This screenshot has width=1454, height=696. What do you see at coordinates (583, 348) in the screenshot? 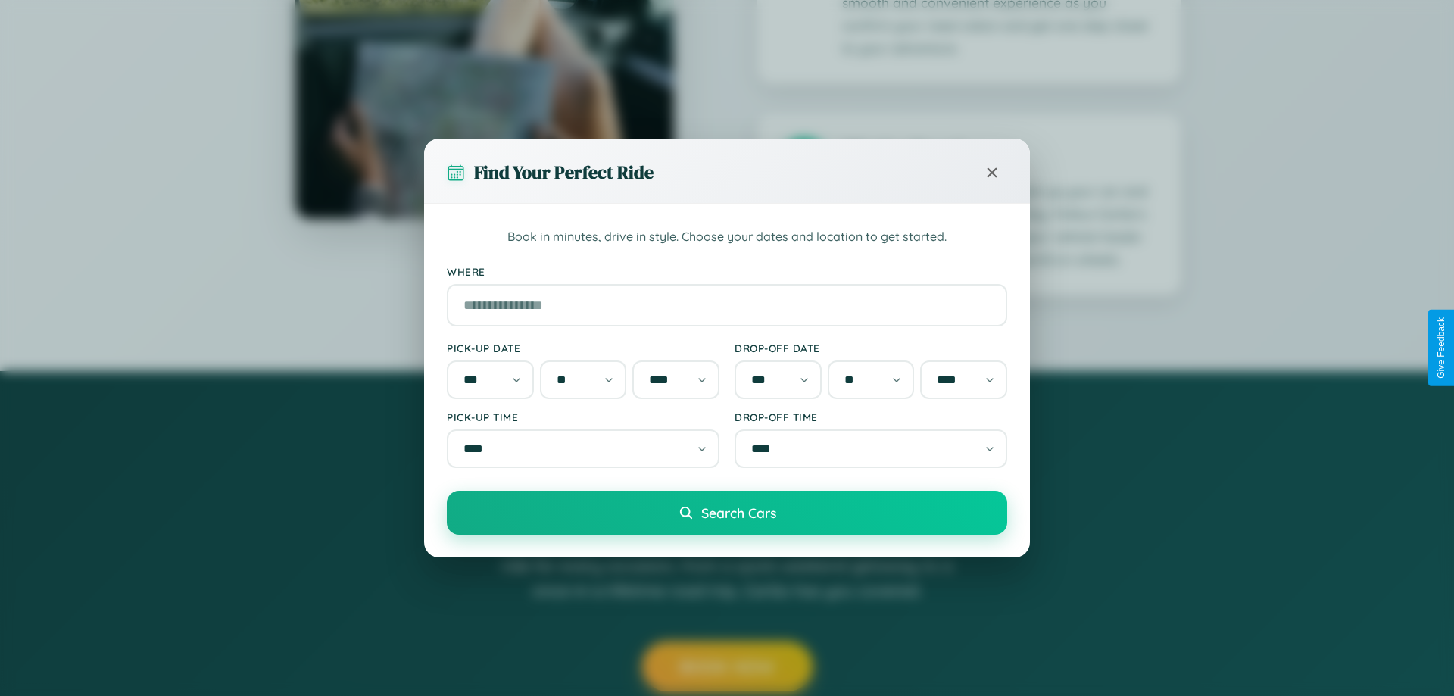
I see `label: Pick-up Date` at bounding box center [583, 348].